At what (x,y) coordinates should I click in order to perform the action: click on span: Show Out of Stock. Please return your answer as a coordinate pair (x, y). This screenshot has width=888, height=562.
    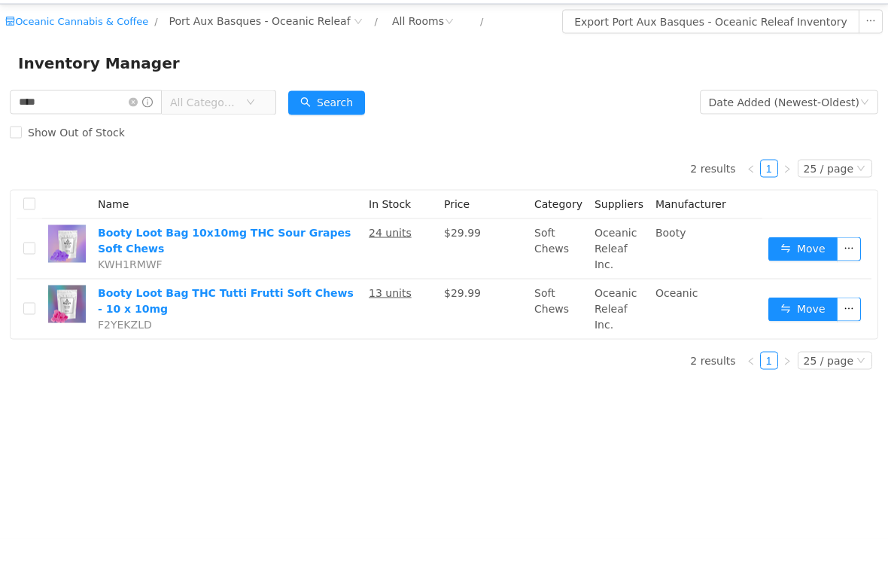
    Looking at the image, I should click on (76, 128).